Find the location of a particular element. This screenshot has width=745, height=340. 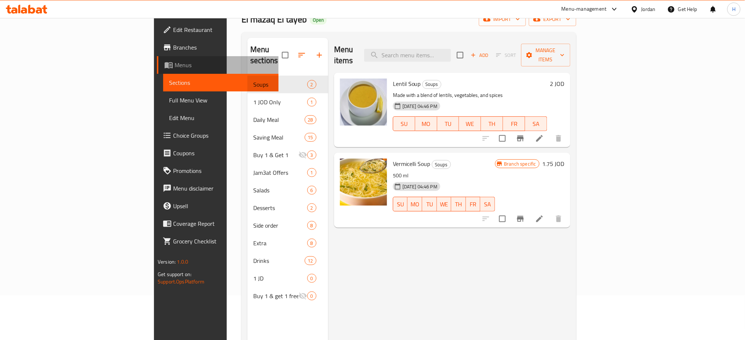

a: Menus is located at coordinates (218, 65).